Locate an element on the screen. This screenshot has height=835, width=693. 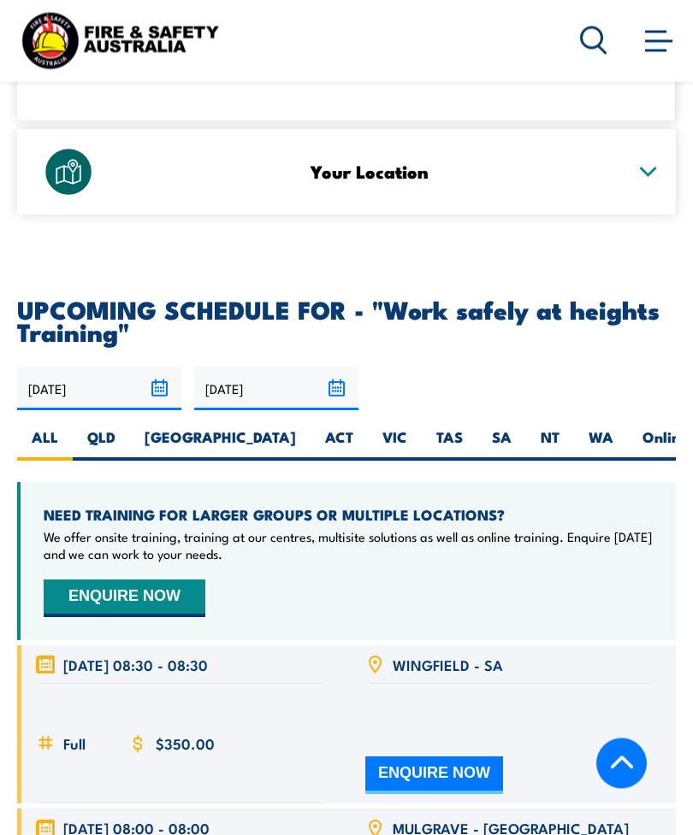
span: $350.00 is located at coordinates (185, 744).